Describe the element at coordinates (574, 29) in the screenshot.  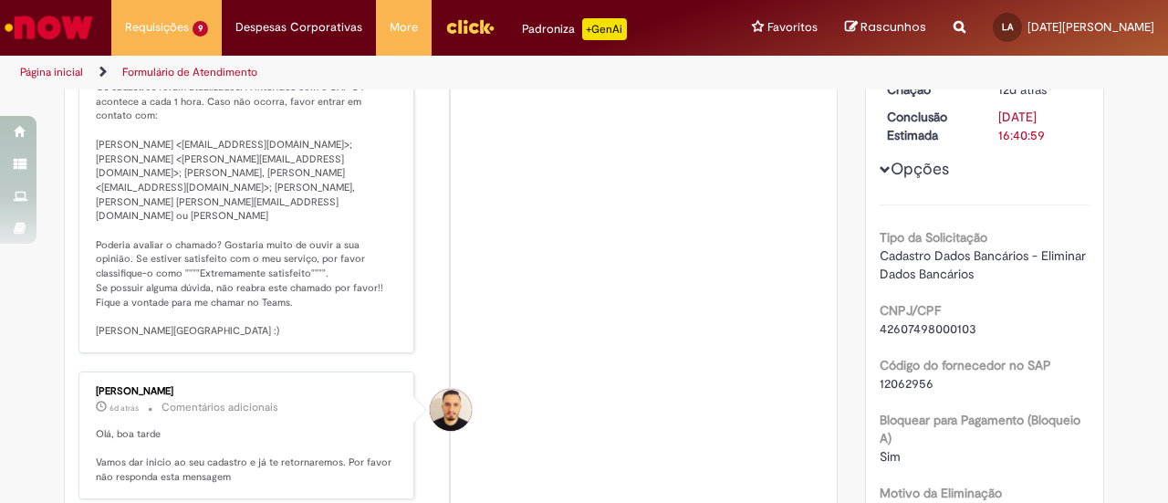
I see `div: Padroniza` at that location.